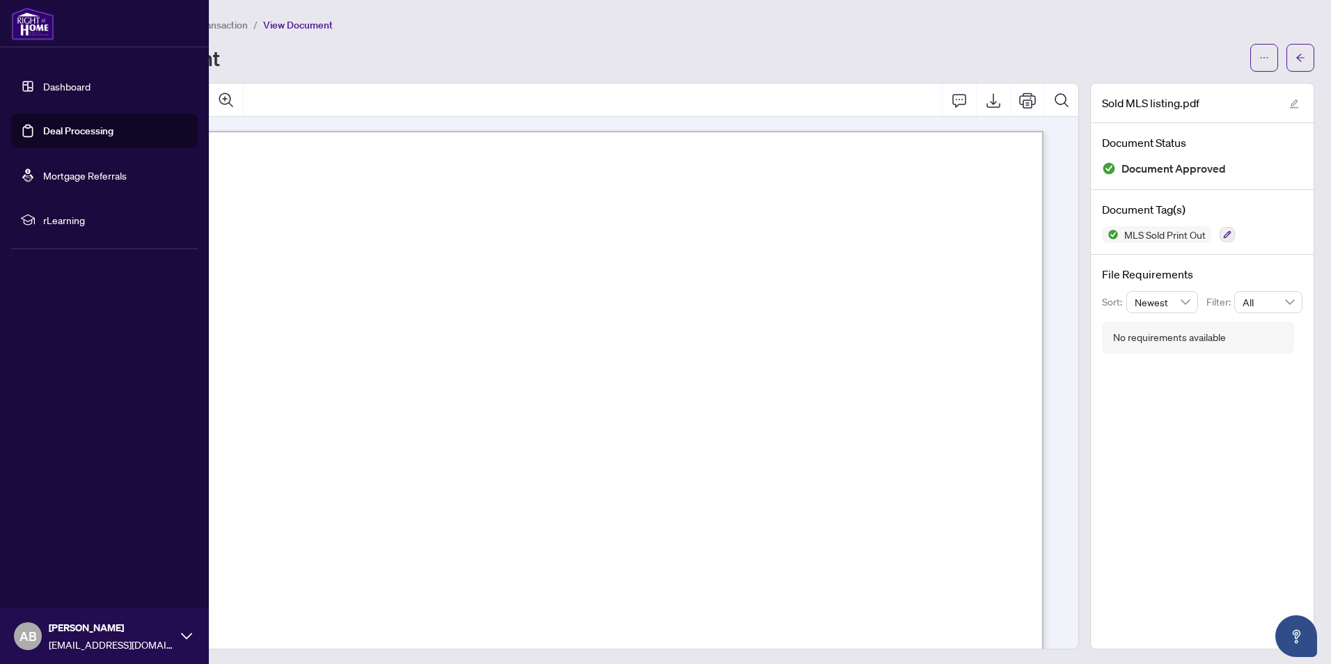 The image size is (1331, 664). I want to click on span: Document Approved, so click(1174, 168).